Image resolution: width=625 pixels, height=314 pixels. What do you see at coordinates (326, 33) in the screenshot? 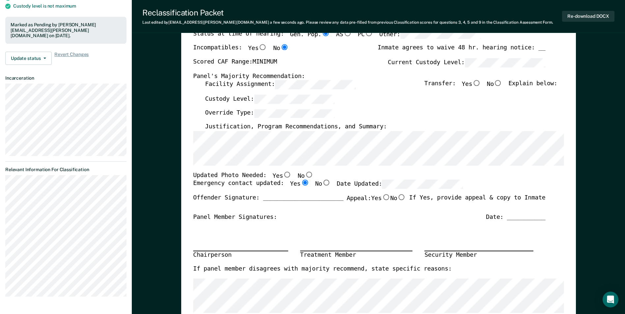
I see `input: Gen. Pop.` at bounding box center [326, 33].